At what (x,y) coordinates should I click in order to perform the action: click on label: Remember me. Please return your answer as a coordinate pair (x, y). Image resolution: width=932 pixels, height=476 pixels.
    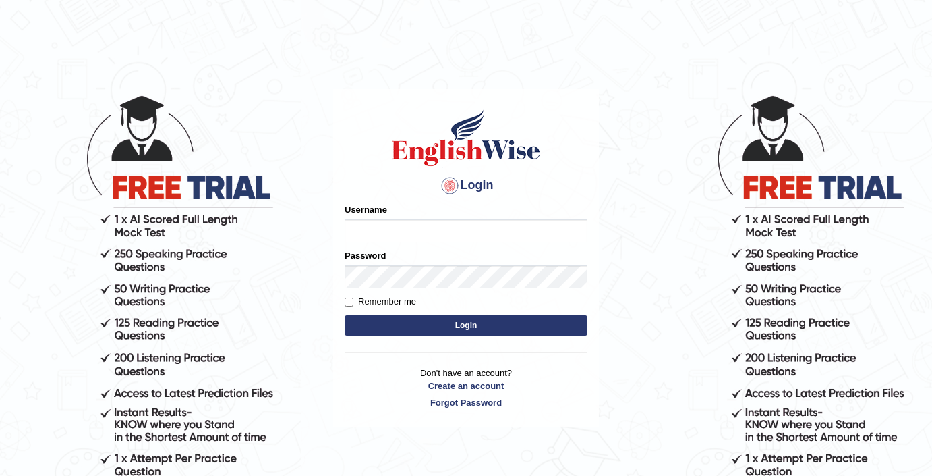
    Looking at the image, I should click on (381, 302).